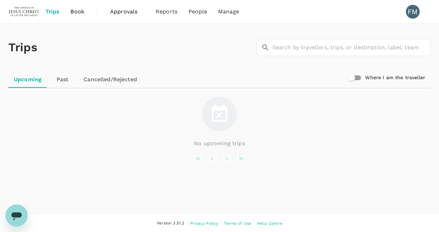  Describe the element at coordinates (269, 224) in the screenshot. I see `a: Help Centre` at that location.